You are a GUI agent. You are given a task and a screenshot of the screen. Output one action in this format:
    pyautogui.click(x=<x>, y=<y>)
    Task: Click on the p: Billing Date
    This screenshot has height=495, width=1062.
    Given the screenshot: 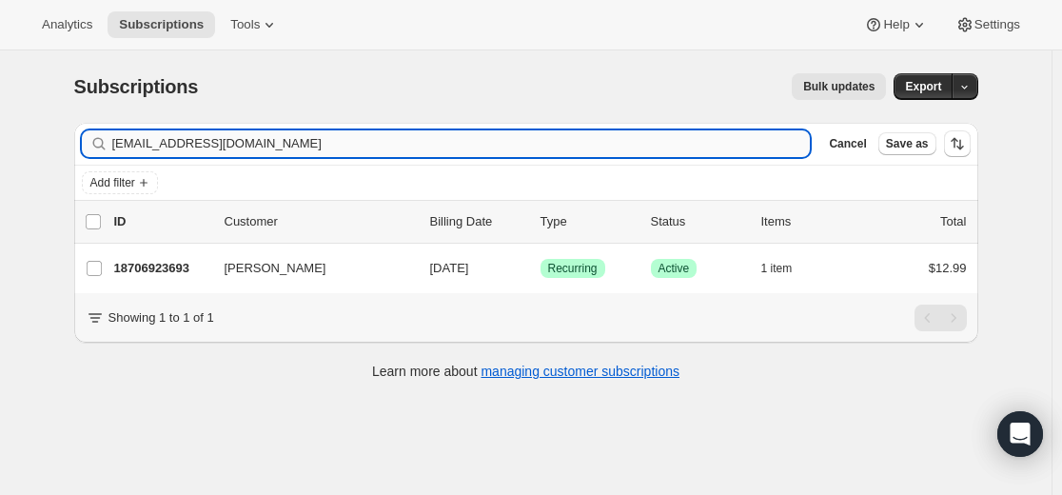 What is the action you would take?
    pyautogui.click(x=478, y=222)
    